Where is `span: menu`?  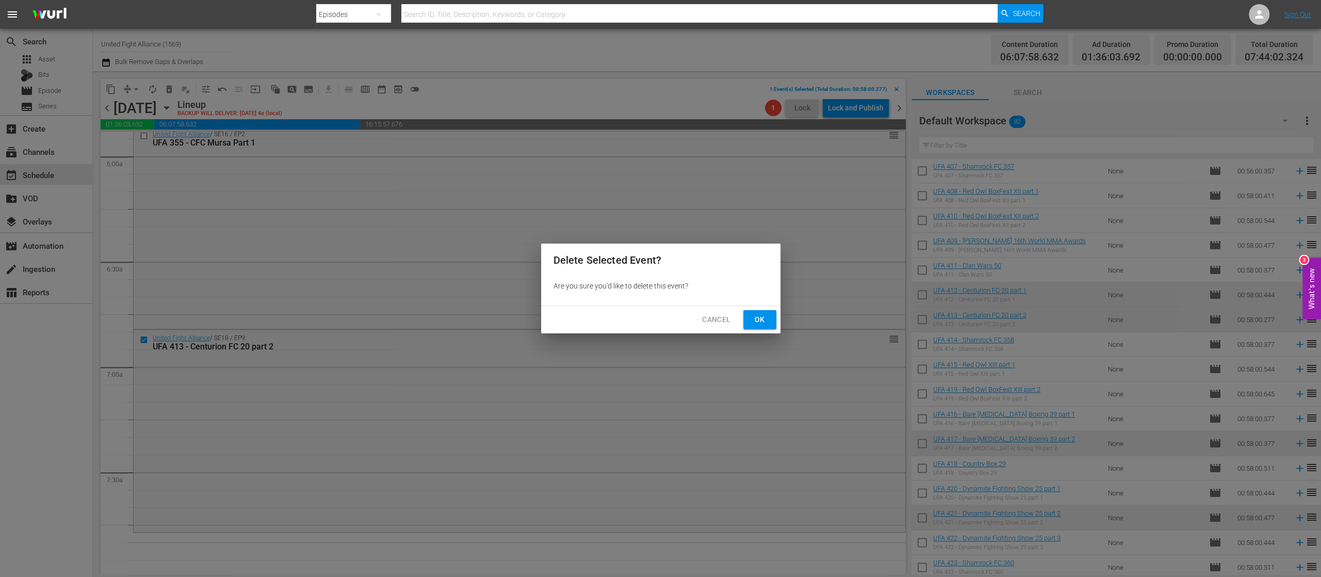 span: menu is located at coordinates (12, 14).